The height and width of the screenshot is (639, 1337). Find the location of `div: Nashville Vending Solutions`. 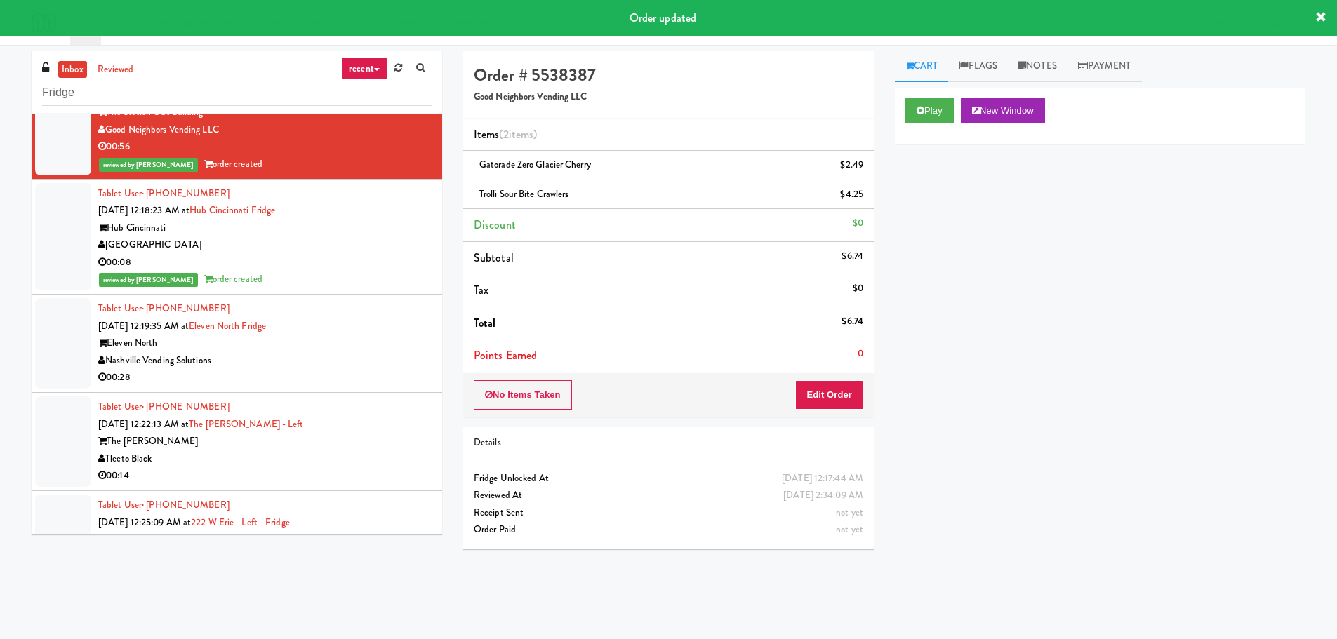

div: Nashville Vending Solutions is located at coordinates (265, 361).